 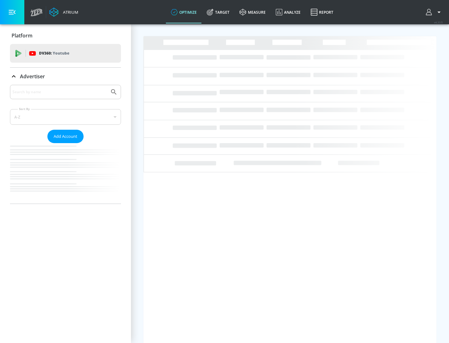 What do you see at coordinates (60, 92) in the screenshot?
I see `input: Search by name` at bounding box center [60, 92].